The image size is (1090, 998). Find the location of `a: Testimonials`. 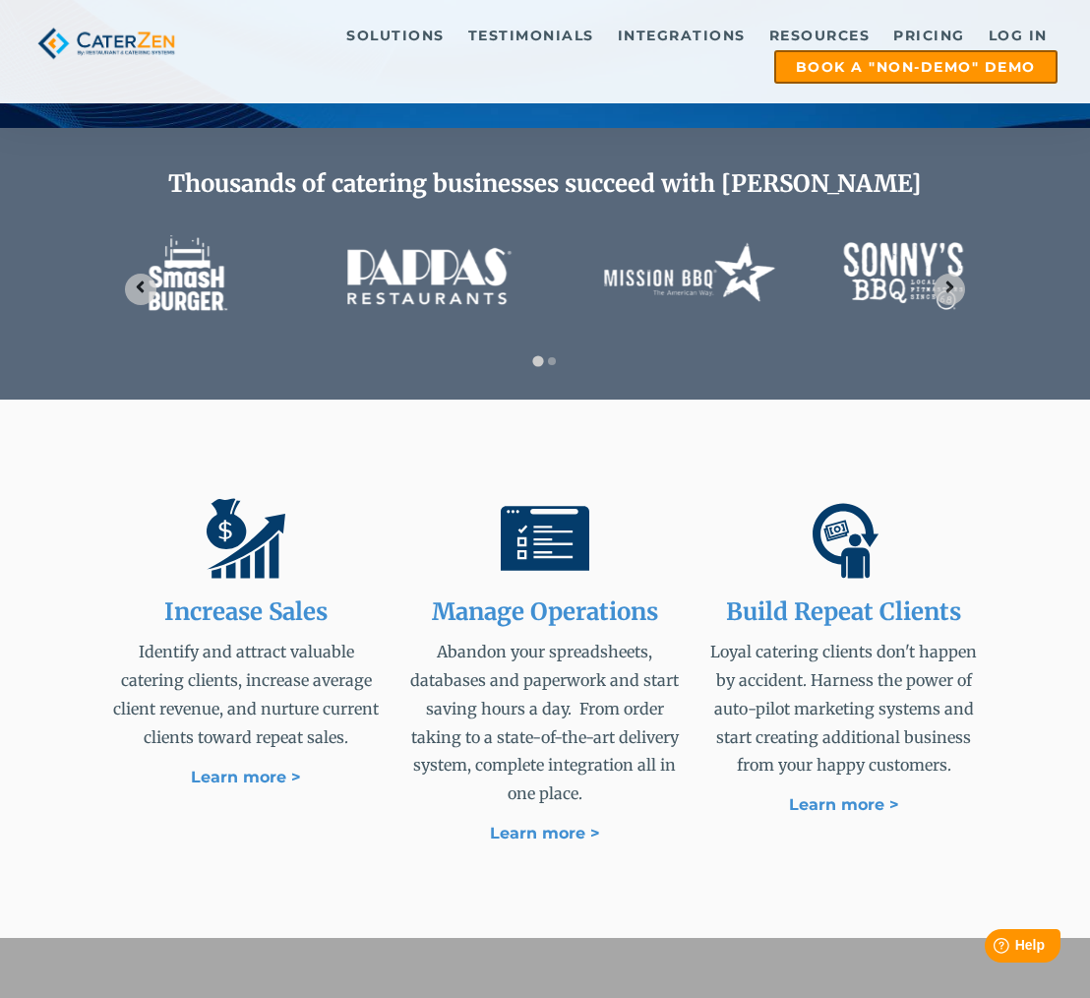

a: Testimonials is located at coordinates (531, 35).